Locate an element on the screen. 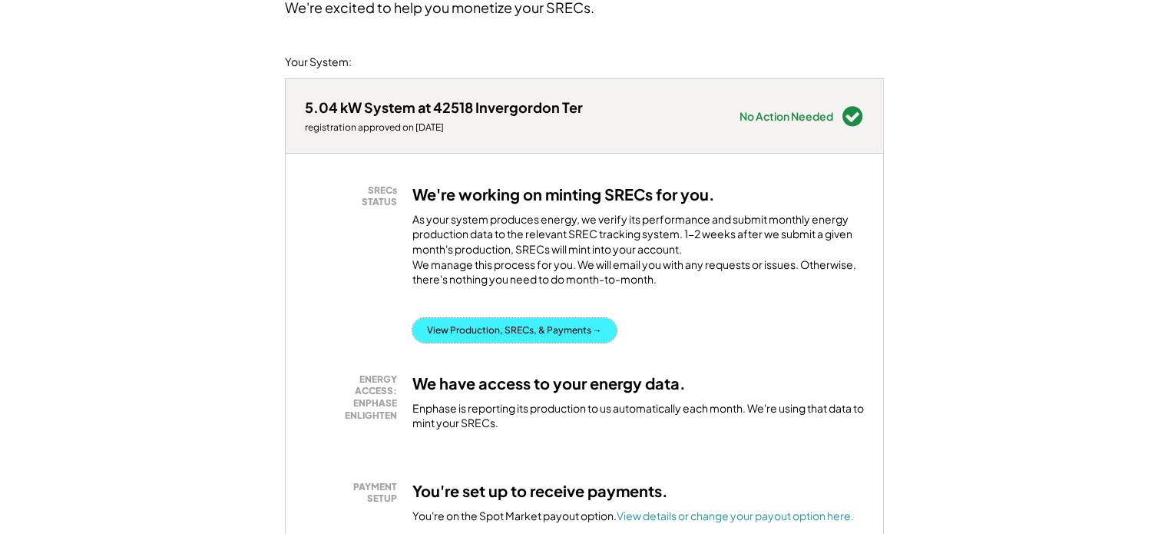 Image resolution: width=1168 pixels, height=534 pixels. div: 5.04 kW System at 42518 Invergordon Ter is located at coordinates (444, 107).